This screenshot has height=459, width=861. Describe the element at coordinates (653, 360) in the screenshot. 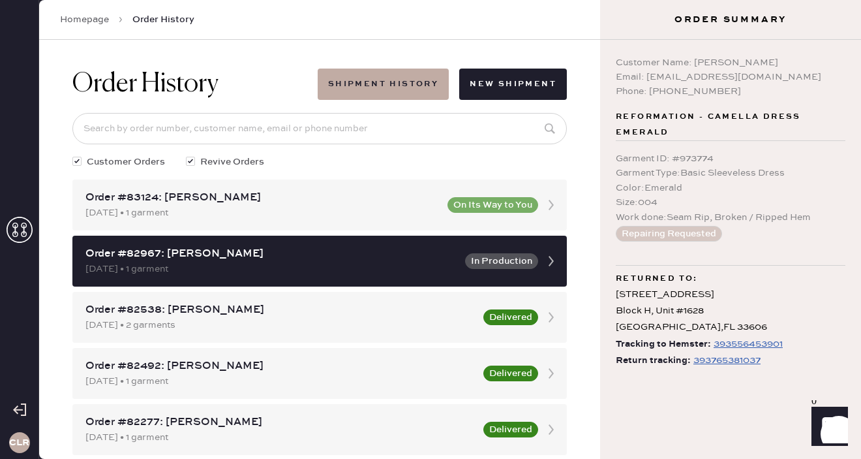

I see `span: Return tracking:` at that location.